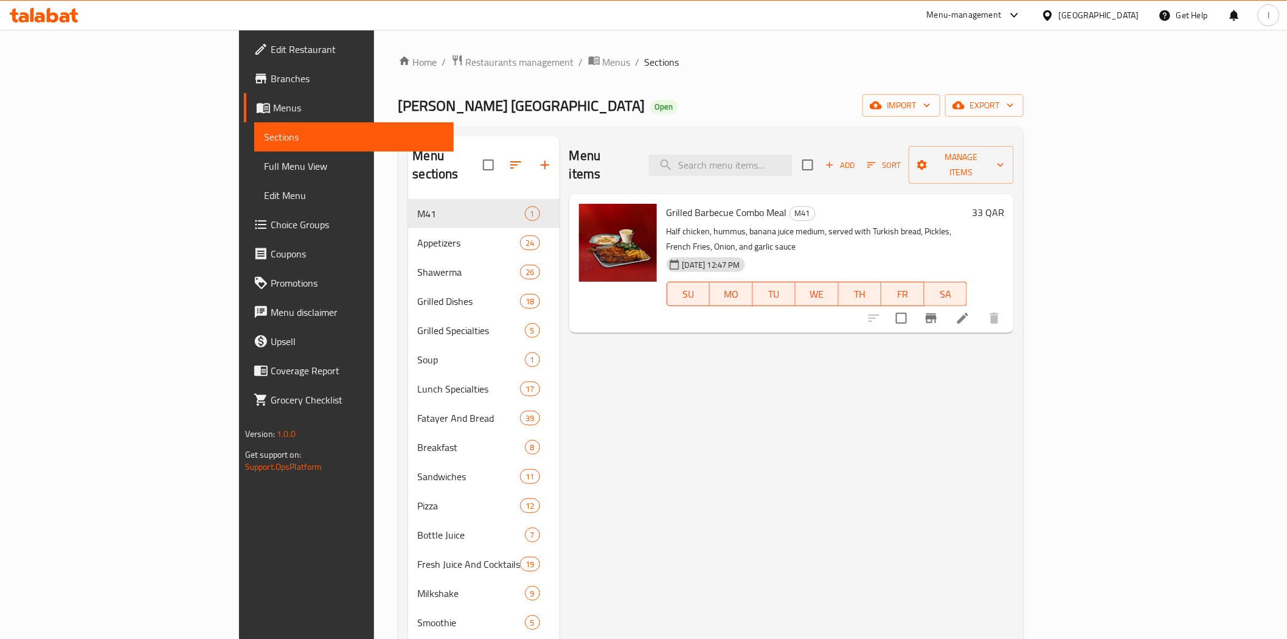 The height and width of the screenshot is (639, 1287). I want to click on input: search, so click(721, 165).